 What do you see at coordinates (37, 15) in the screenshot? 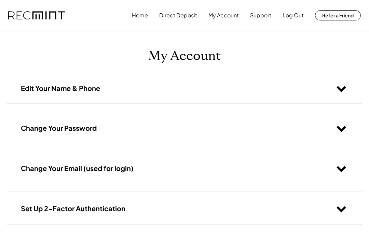
I see `img: recmint-logotype%403x.png` at bounding box center [37, 15].